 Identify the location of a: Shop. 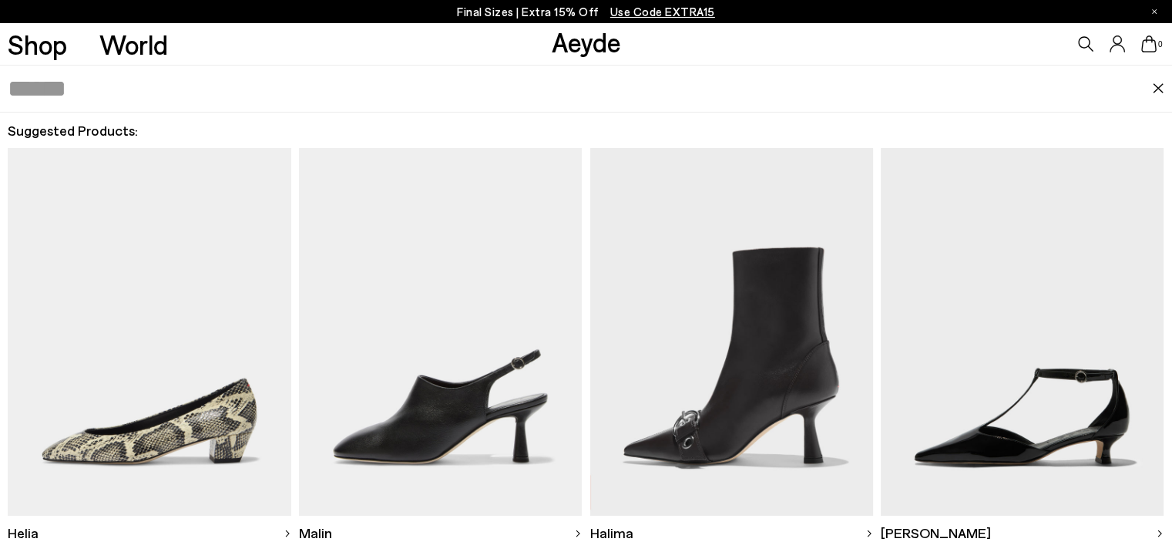
(37, 44).